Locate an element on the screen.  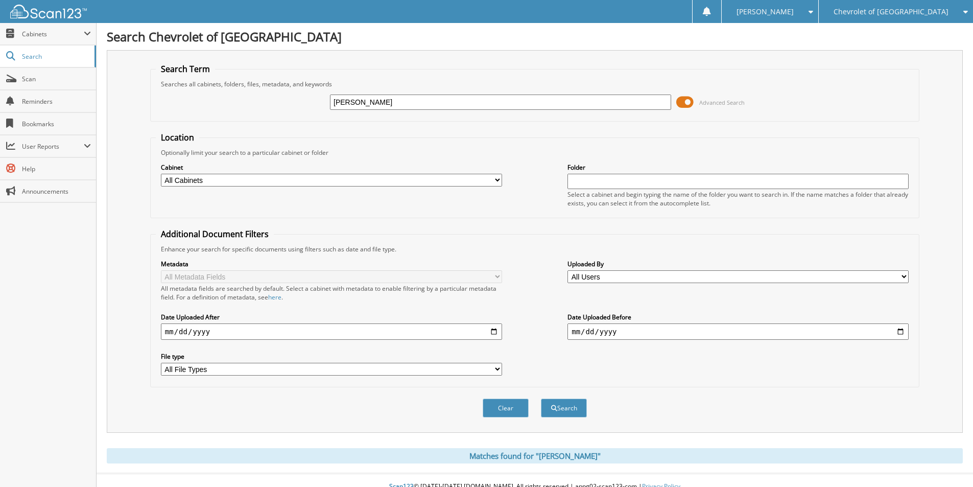
label: File type is located at coordinates (331, 356).